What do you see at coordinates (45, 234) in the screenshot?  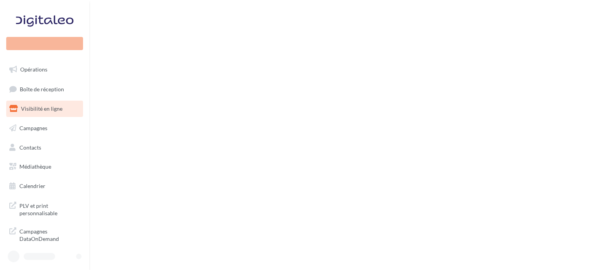 I see `a: Campagnes DataOnDemand` at bounding box center [45, 234].